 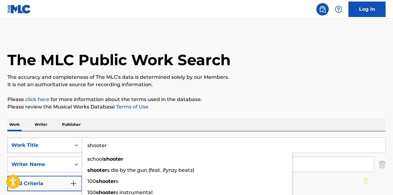 I want to click on span: 100, so click(x=92, y=181).